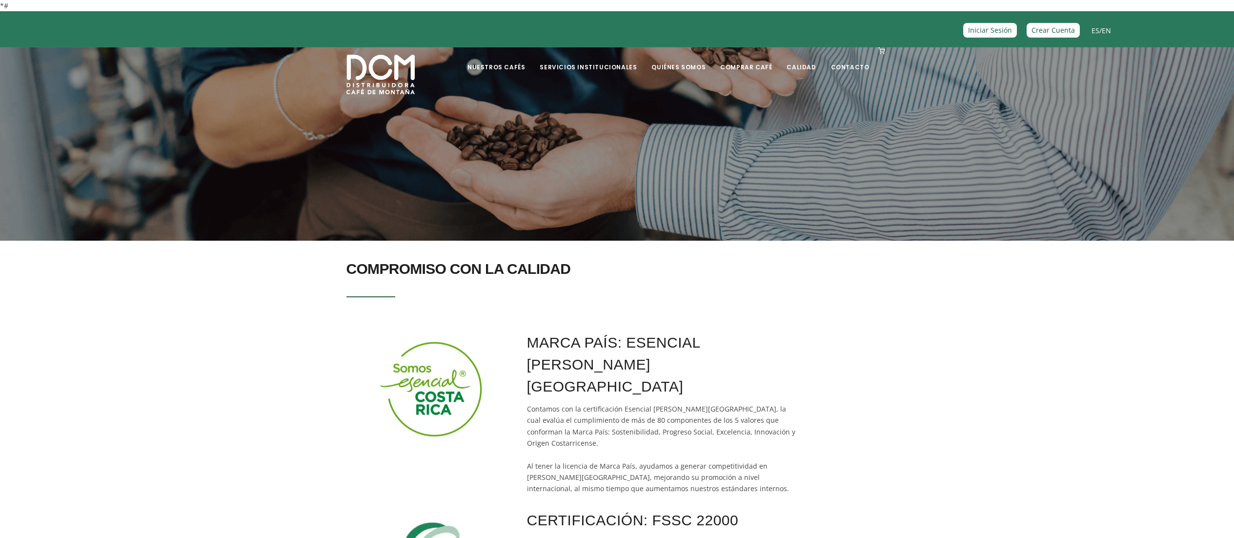 Image resolution: width=1234 pixels, height=538 pixels. Describe the element at coordinates (588, 60) in the screenshot. I see `a: Servicios Institucionales` at that location.